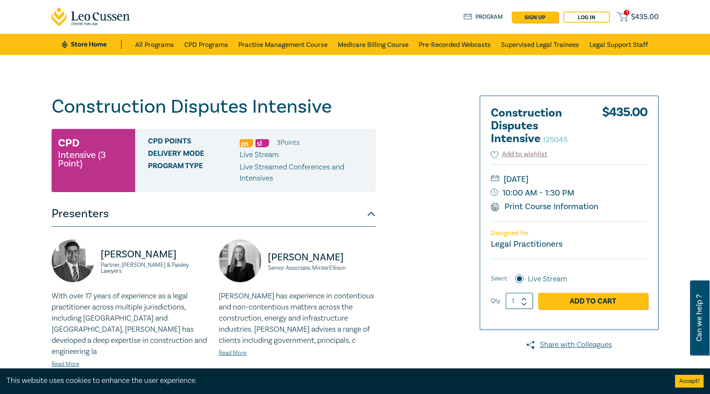  What do you see at coordinates (206, 44) in the screenshot?
I see `a: CPD Programs` at bounding box center [206, 44].